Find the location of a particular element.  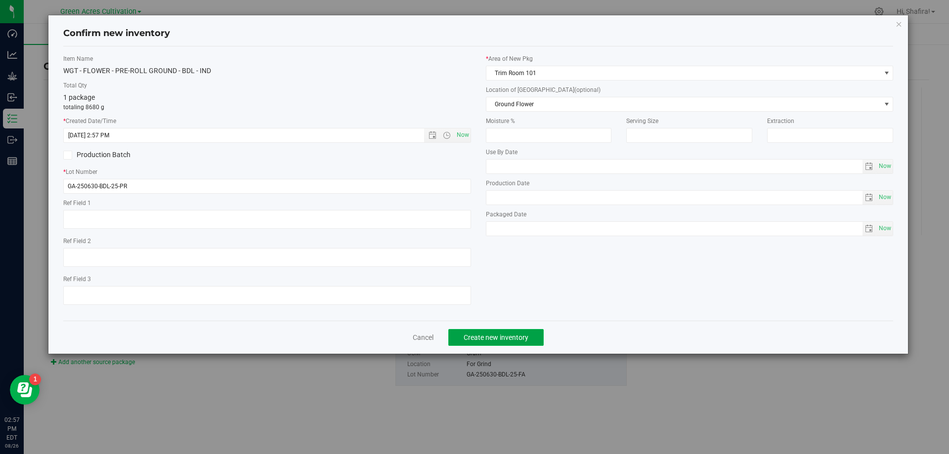

label: Moisture % is located at coordinates (549, 121).